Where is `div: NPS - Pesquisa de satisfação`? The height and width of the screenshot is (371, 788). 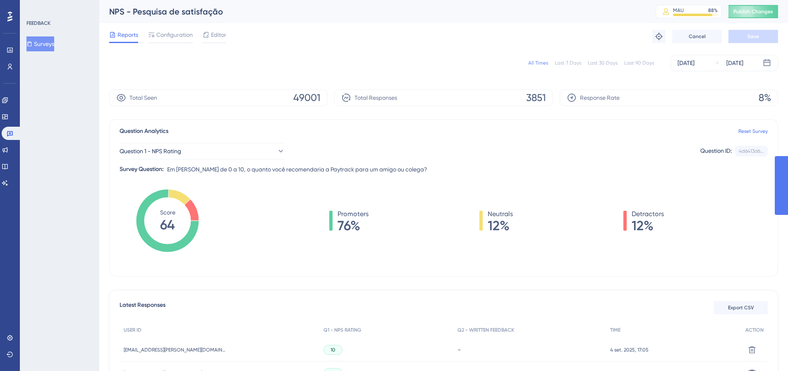 div: NPS - Pesquisa de satisfação is located at coordinates (372, 12).